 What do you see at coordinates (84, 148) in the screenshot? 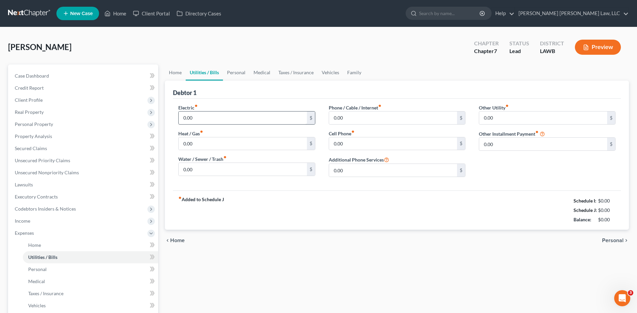
I see `a: Secured Claims` at bounding box center [84, 148].